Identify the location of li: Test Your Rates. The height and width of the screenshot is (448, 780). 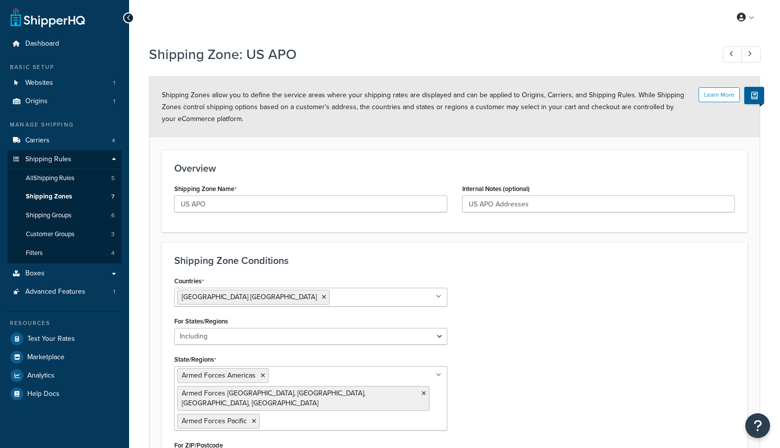
(65, 339).